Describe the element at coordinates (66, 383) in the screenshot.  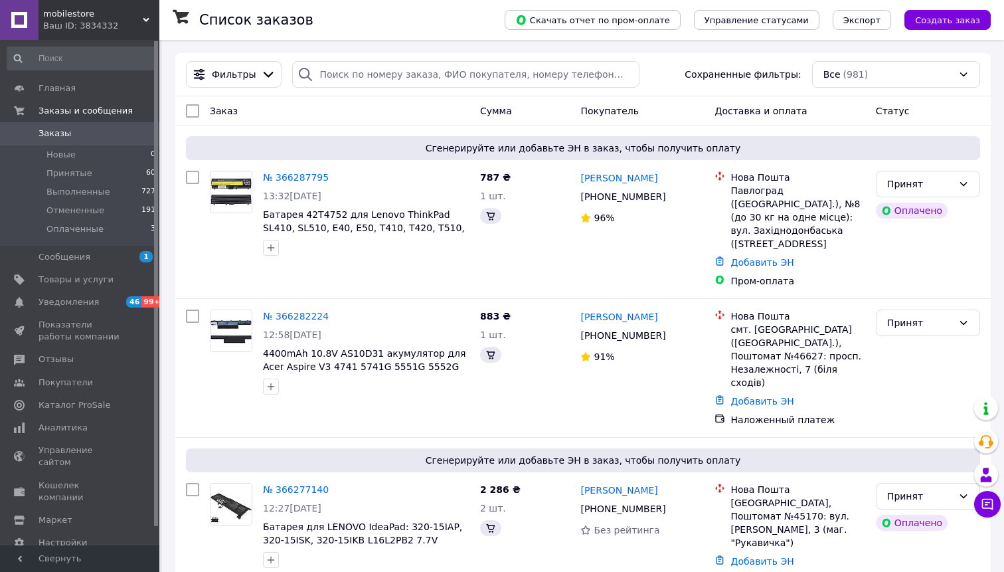
I see `span: Покупатели` at that location.